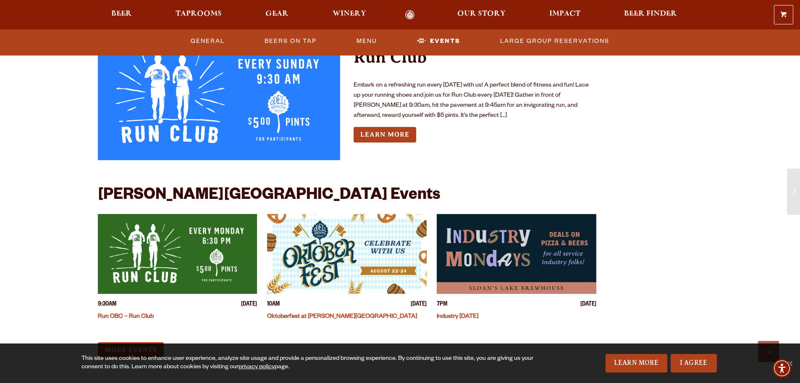 The image size is (800, 383). Describe the element at coordinates (636, 363) in the screenshot. I see `a: Learn More` at that location.